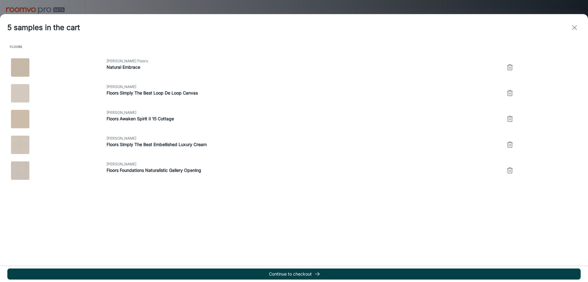 This screenshot has height=282, width=588. Describe the element at coordinates (294, 274) in the screenshot. I see `button: Continue to checkout` at that location.